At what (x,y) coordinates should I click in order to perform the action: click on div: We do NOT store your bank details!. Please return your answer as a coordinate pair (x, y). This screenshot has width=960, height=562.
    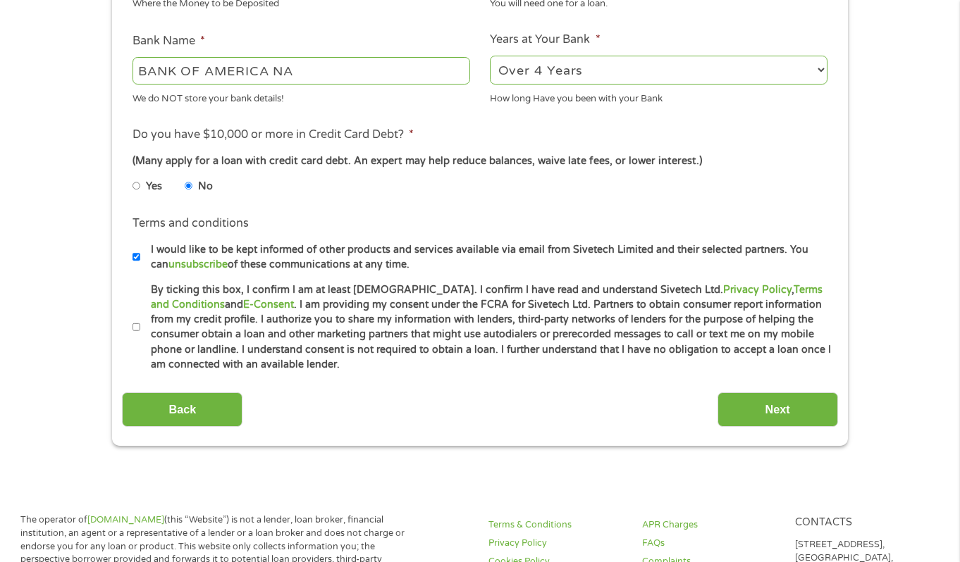
    Looking at the image, I should click on (301, 96).